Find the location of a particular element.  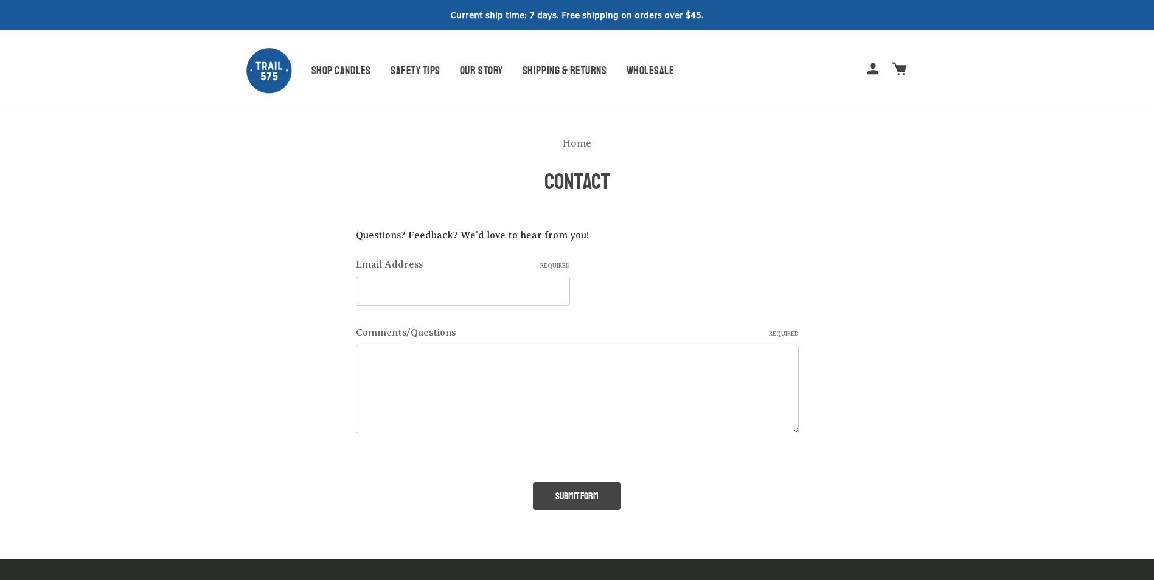

input: Submit Form is located at coordinates (576, 496).